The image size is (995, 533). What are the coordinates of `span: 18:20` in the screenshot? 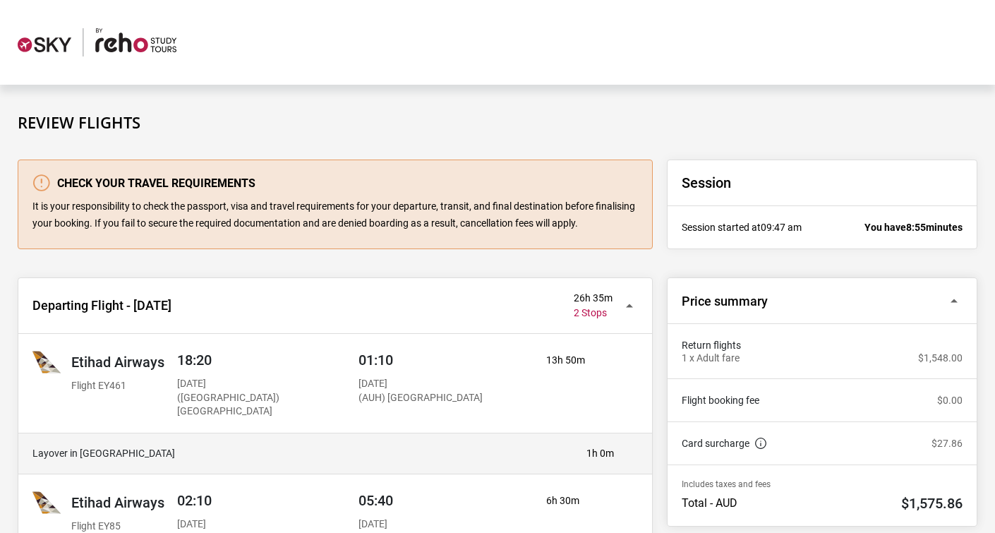 It's located at (194, 360).